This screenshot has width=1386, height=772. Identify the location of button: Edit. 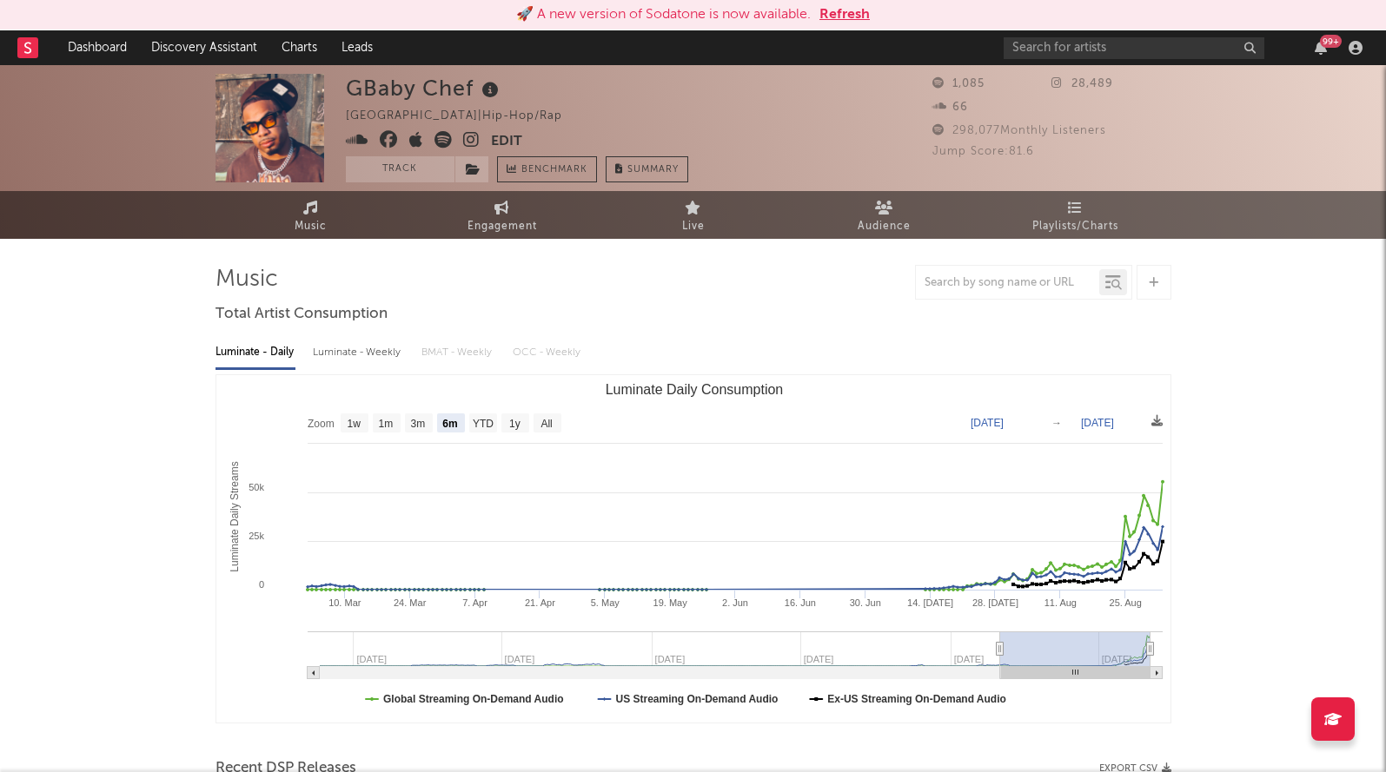
(507, 142).